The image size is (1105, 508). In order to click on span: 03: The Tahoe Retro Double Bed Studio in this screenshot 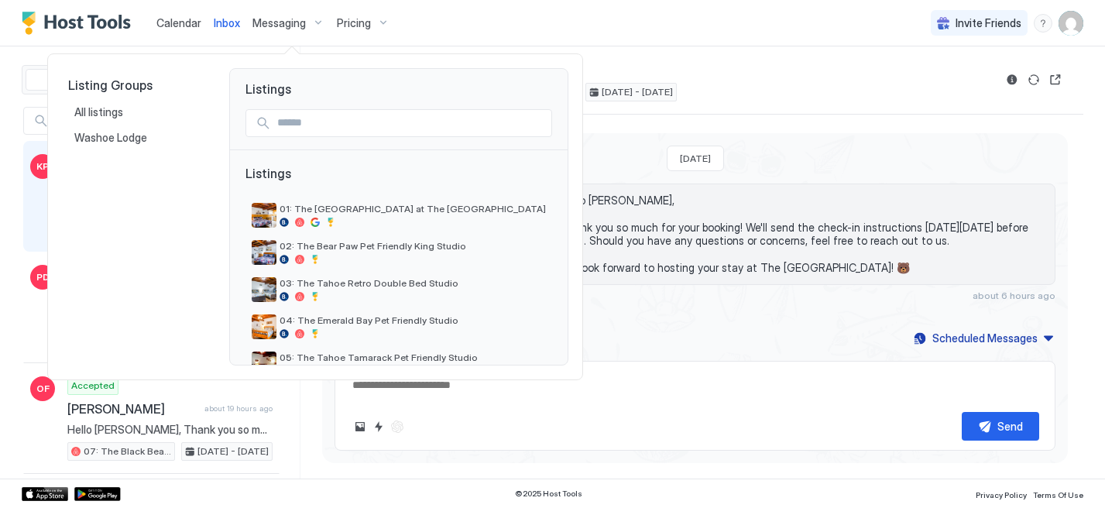, I will do `click(413, 283)`.